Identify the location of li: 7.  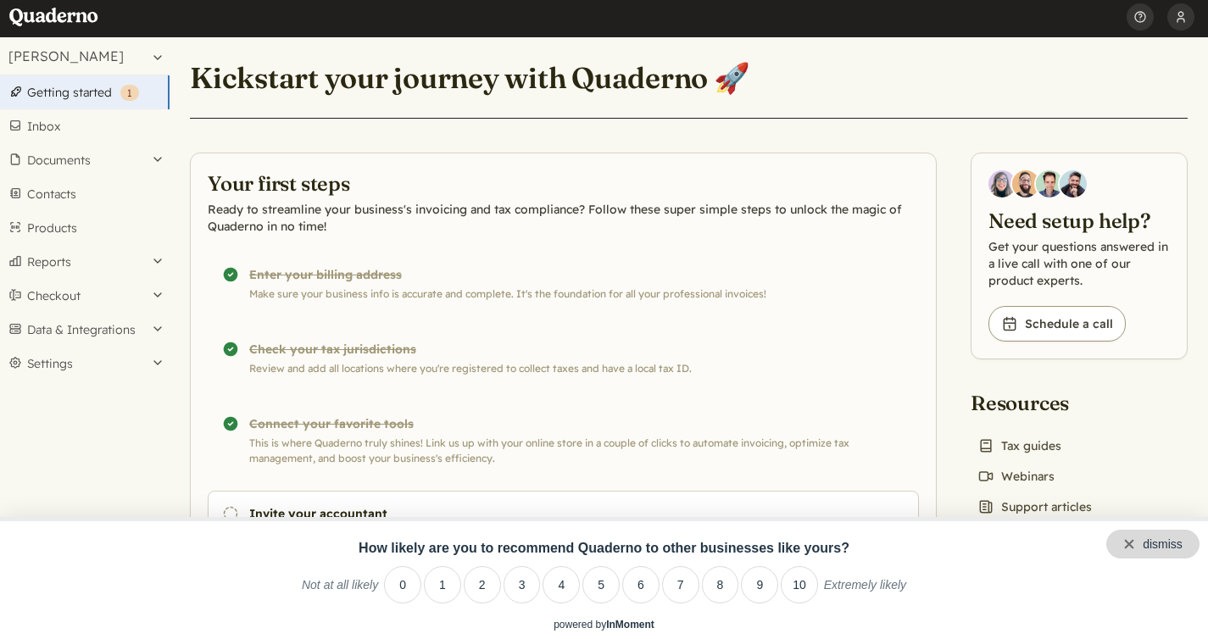
(680, 585).